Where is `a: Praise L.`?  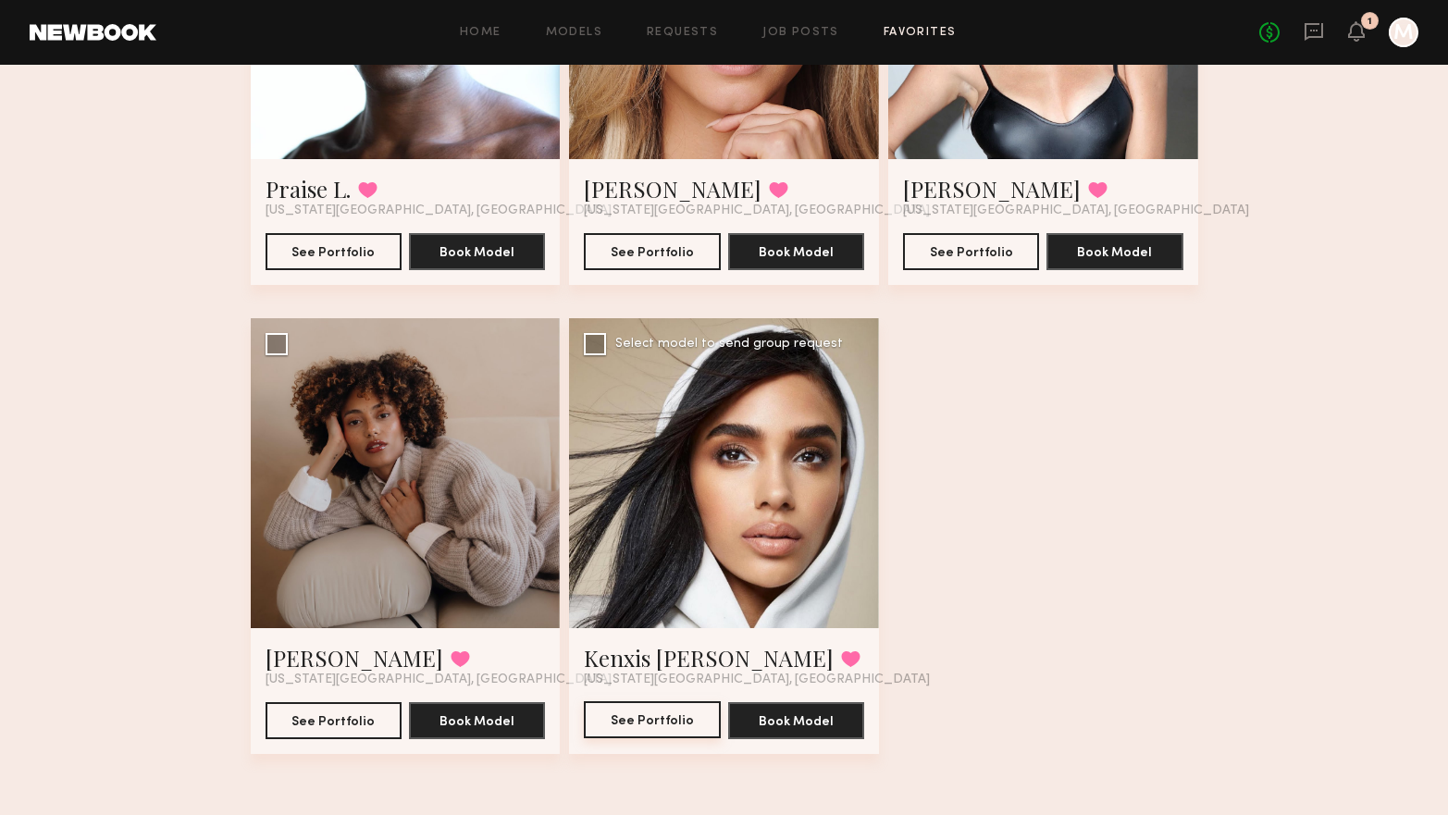 a: Praise L. is located at coordinates (308, 189).